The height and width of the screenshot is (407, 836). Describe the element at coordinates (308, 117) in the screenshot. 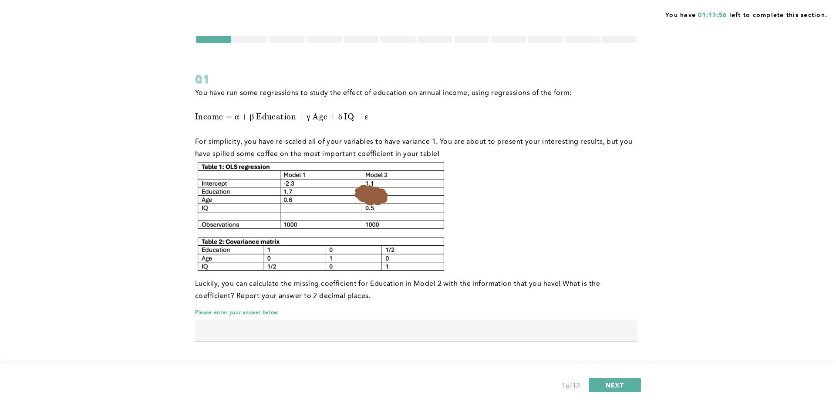

I see `span: γ` at that location.